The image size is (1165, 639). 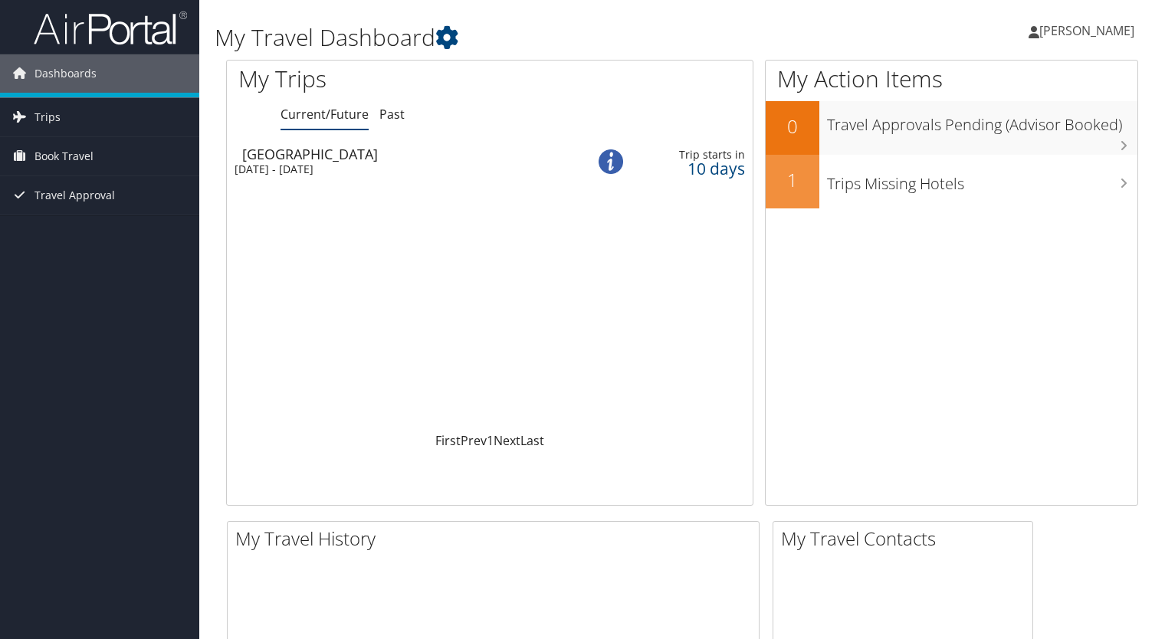 I want to click on a: 1Trips Missing Hotels, so click(x=951, y=182).